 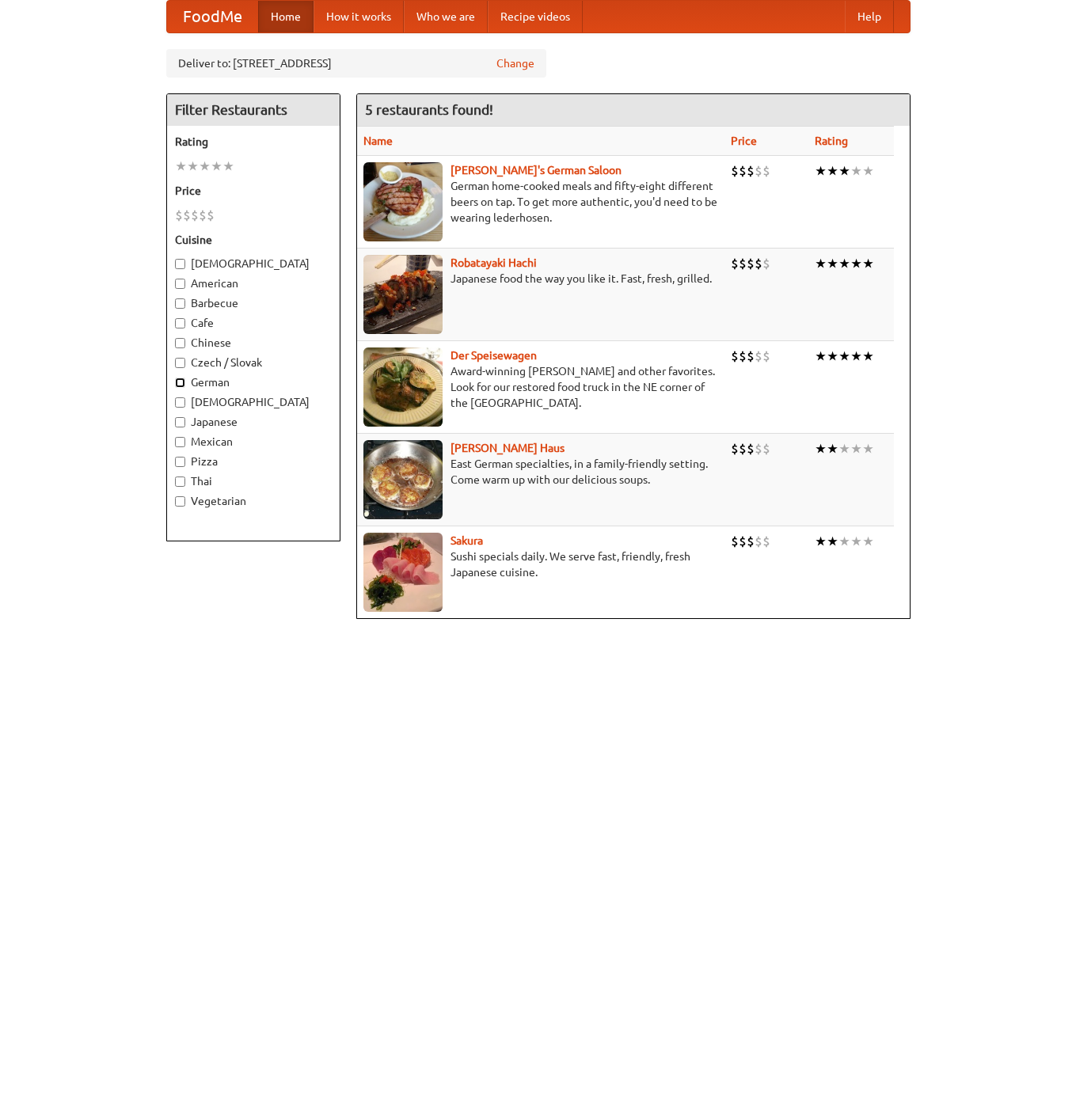 I want to click on ng-pluralize: 5 restaurants found!, so click(x=429, y=109).